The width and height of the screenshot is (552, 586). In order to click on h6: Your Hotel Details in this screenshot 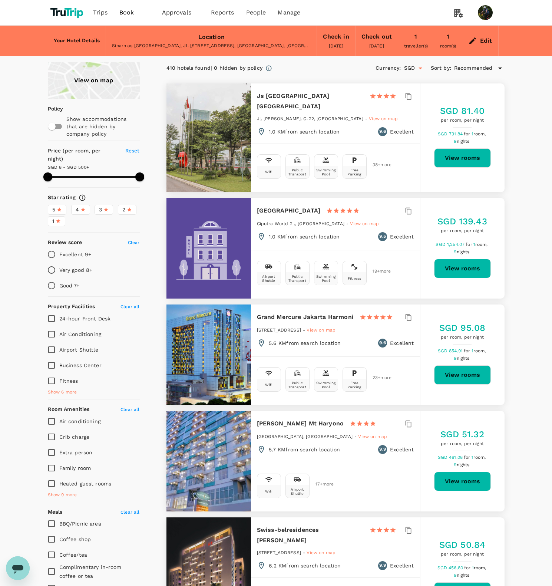, I will do `click(77, 41)`.